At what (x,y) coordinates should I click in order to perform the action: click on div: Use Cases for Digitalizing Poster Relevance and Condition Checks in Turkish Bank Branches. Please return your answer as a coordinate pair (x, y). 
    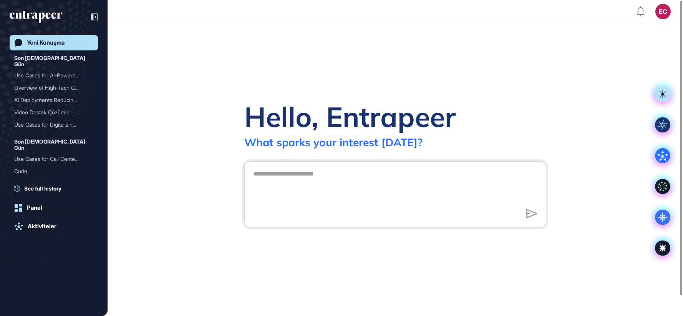
    Looking at the image, I should click on (54, 125).